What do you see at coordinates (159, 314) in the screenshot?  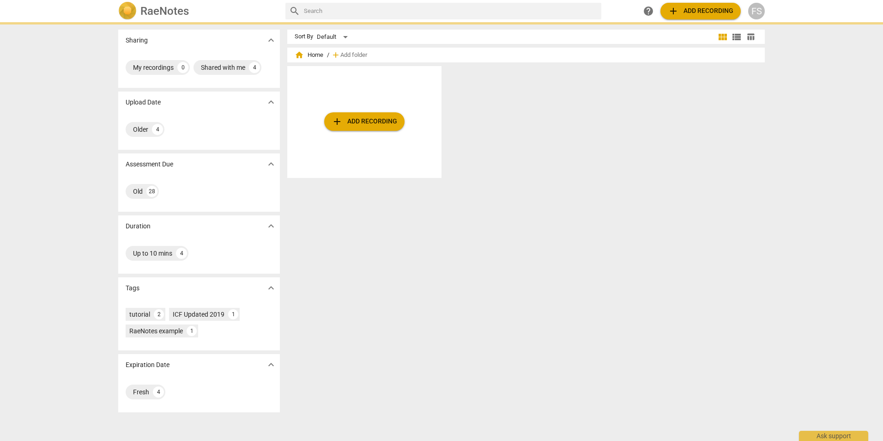 I see `div: 2` at bounding box center [159, 314].